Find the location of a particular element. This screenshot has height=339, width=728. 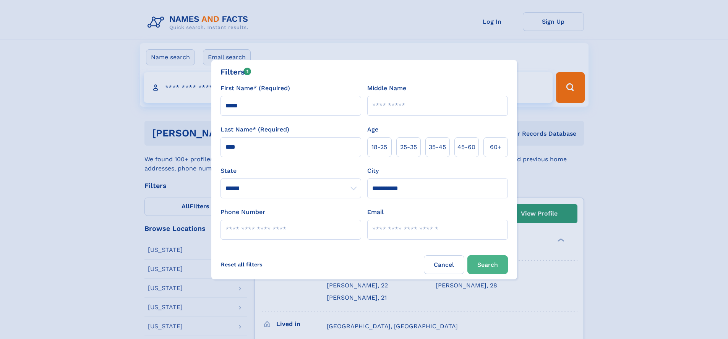

span: 45‑60 is located at coordinates (466, 147).